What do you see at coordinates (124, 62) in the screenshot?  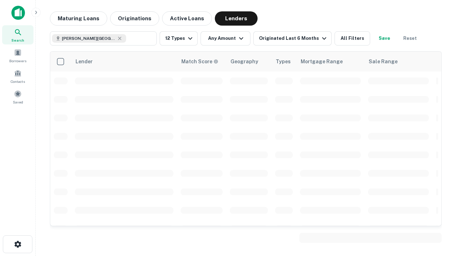 I see `th: Lender` at bounding box center [124, 62].